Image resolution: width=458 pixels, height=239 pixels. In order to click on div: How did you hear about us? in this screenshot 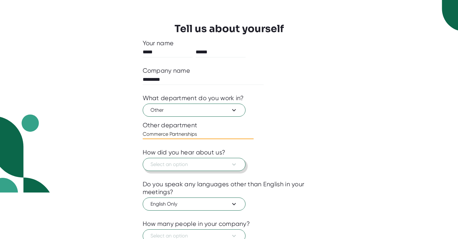, I will do `click(184, 152)`.